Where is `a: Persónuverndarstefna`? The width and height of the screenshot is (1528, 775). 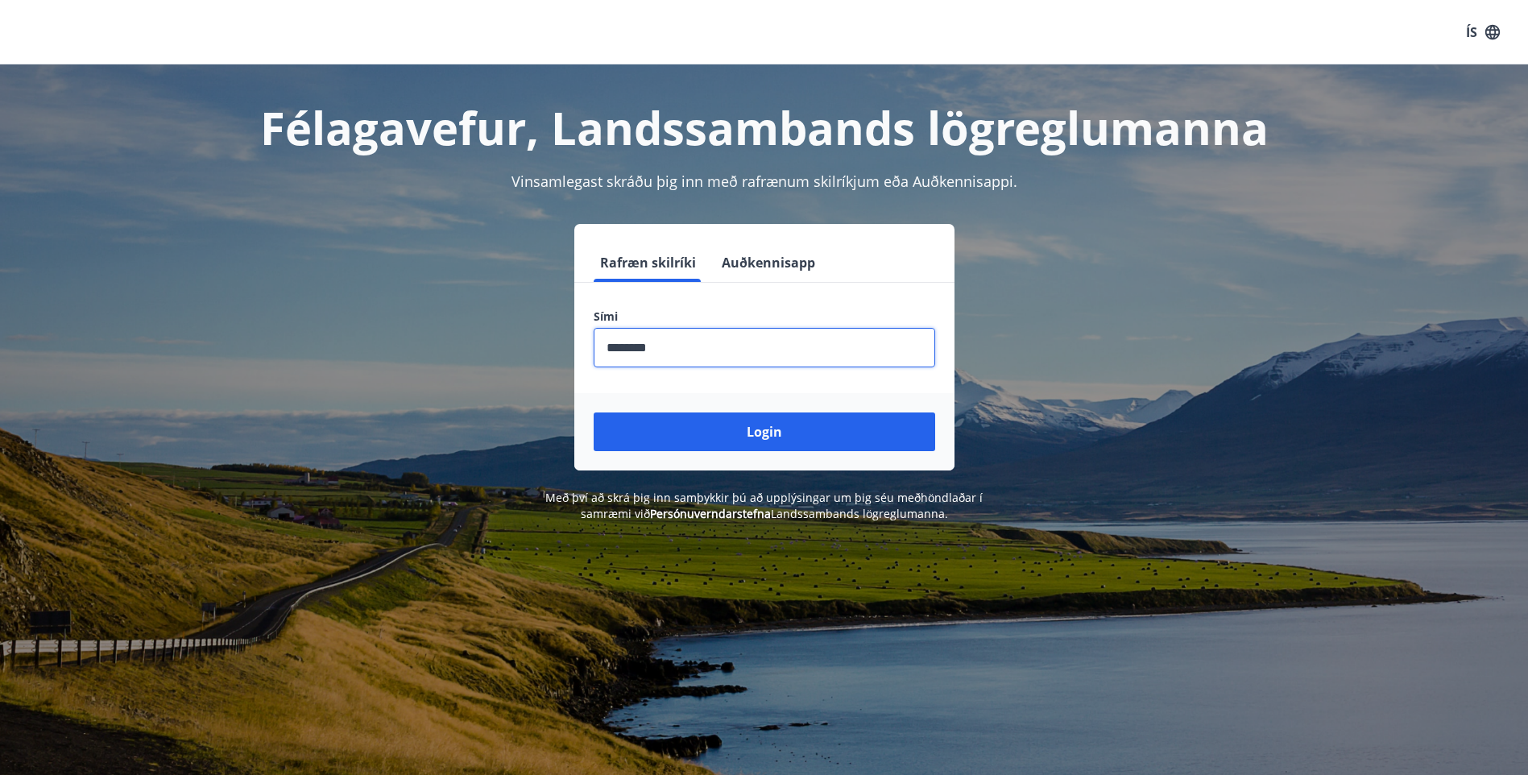 a: Persónuverndarstefna is located at coordinates (711, 513).